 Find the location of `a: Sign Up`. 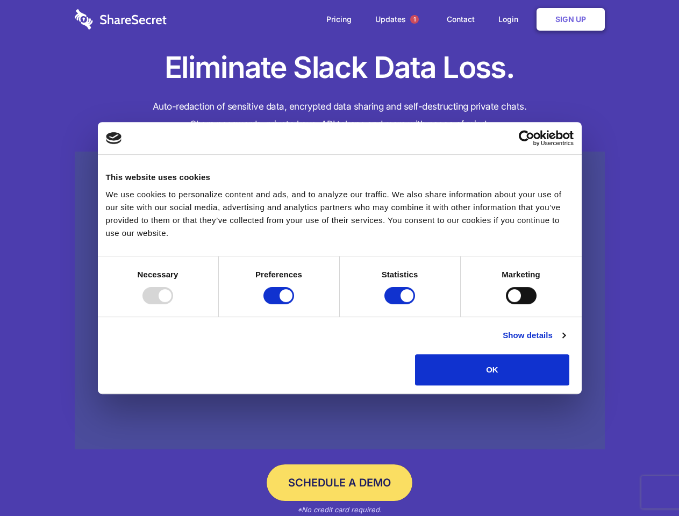

a: Sign Up is located at coordinates (570, 19).